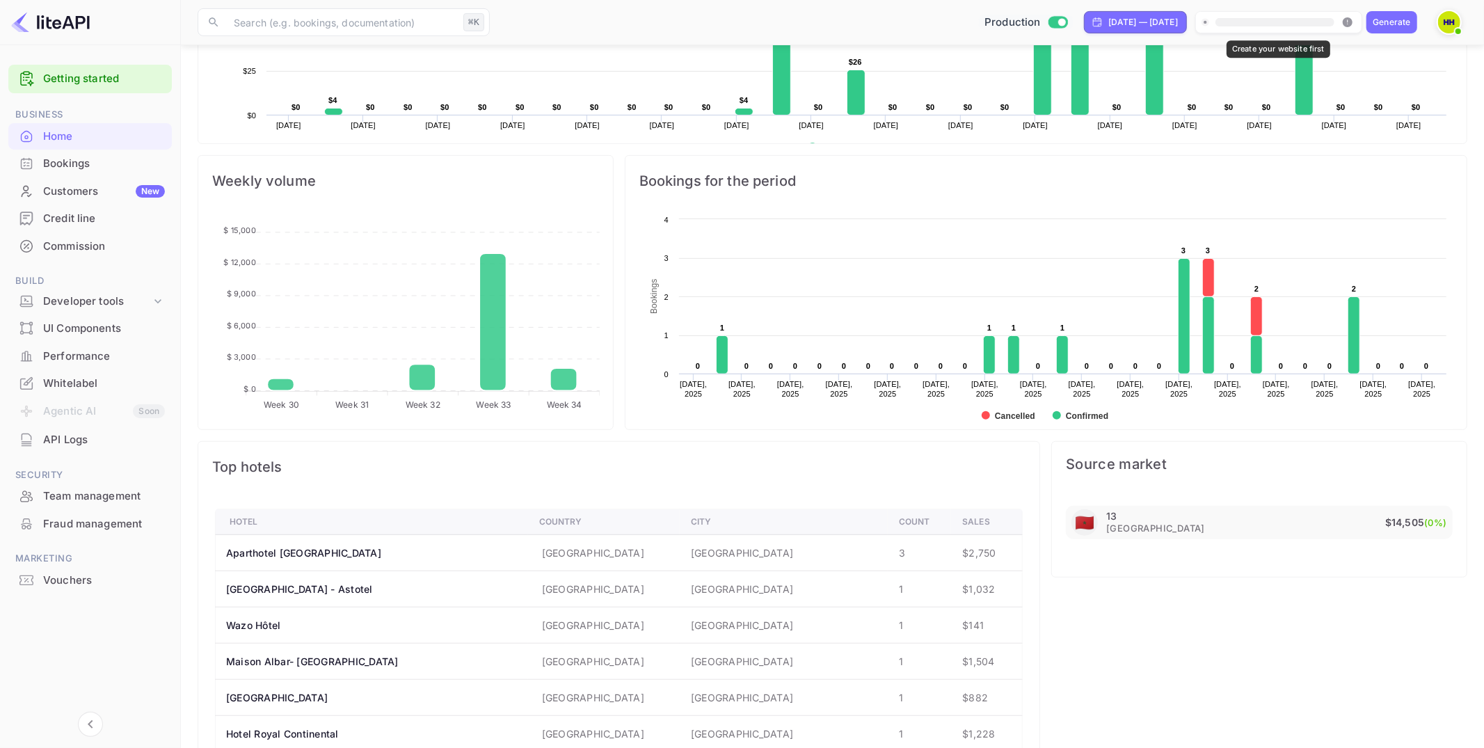 The width and height of the screenshot is (1484, 748). Describe the element at coordinates (987, 698) in the screenshot. I see `td: $882` at that location.